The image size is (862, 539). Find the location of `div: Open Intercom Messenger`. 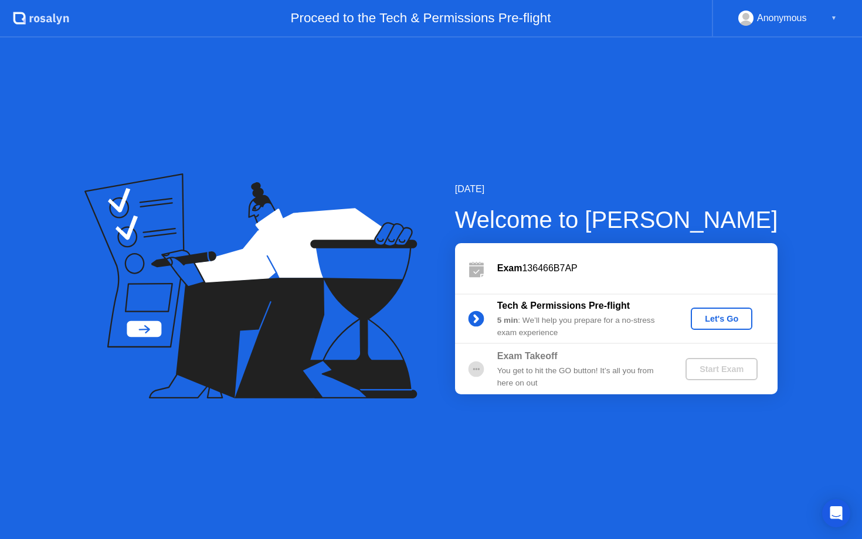

div: Open Intercom Messenger is located at coordinates (836, 513).